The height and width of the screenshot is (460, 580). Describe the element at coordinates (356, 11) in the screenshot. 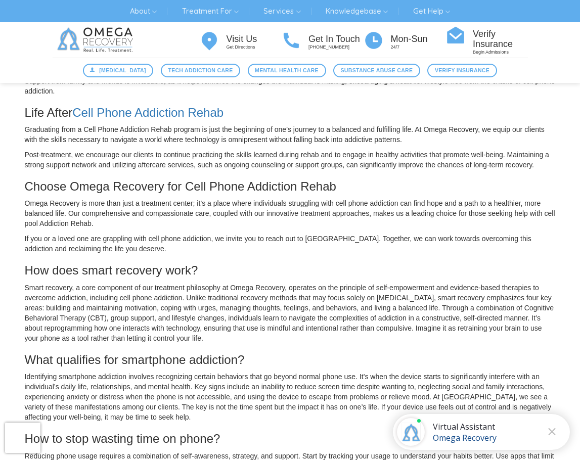

I see `a: Knowledgebase` at that location.